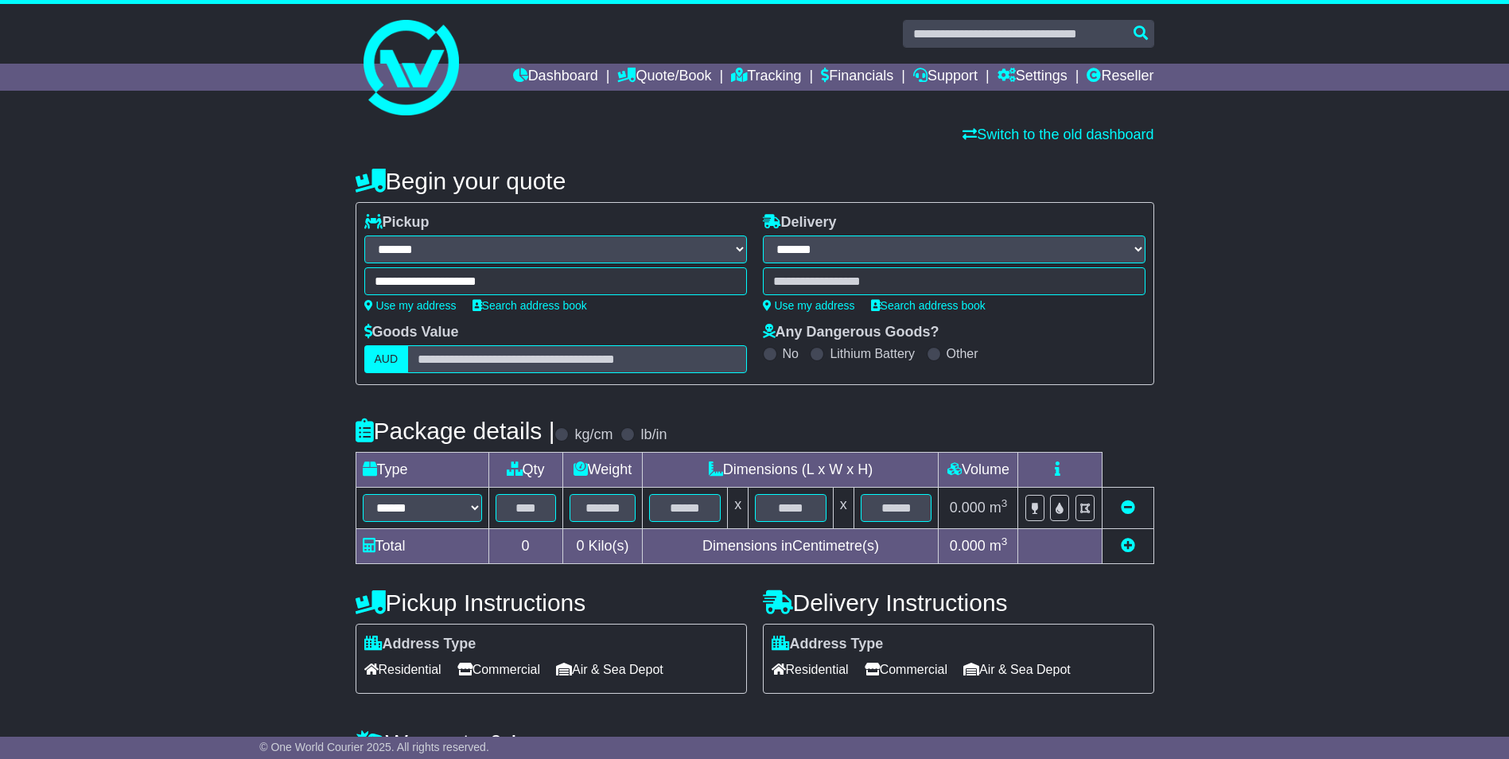  What do you see at coordinates (800, 223) in the screenshot?
I see `label: Delivery` at bounding box center [800, 223].